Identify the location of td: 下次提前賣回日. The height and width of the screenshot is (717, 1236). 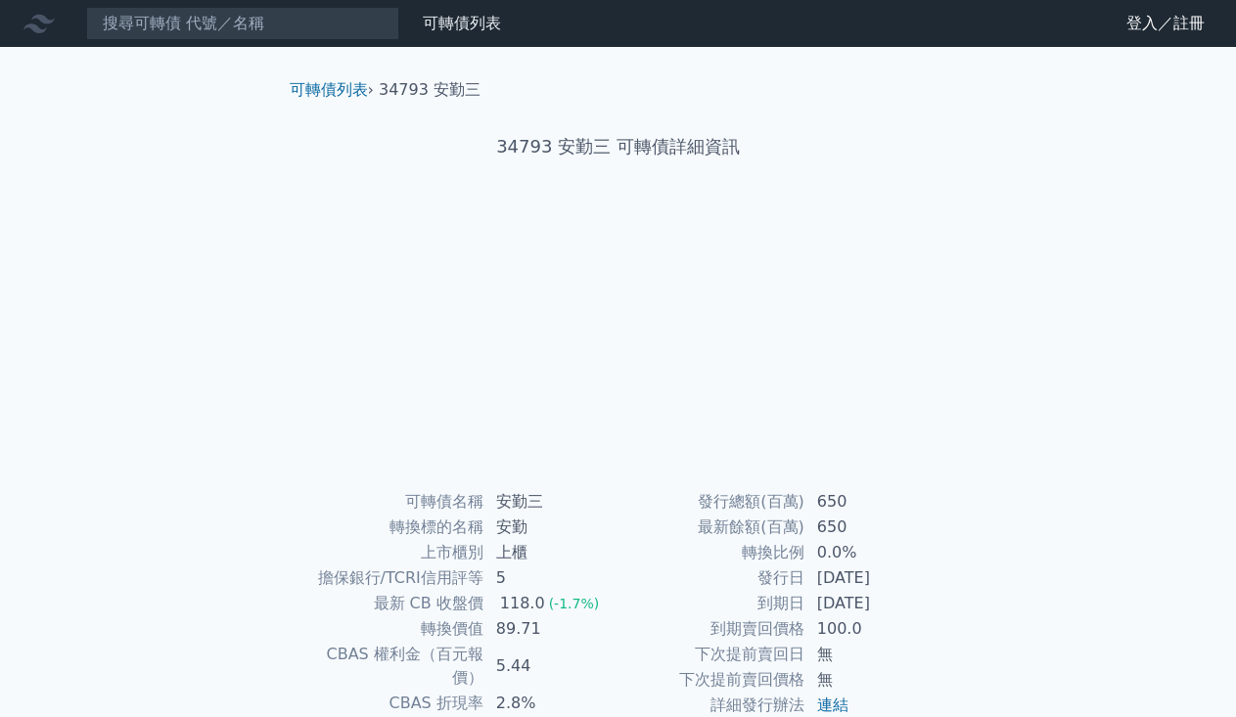
(711, 655).